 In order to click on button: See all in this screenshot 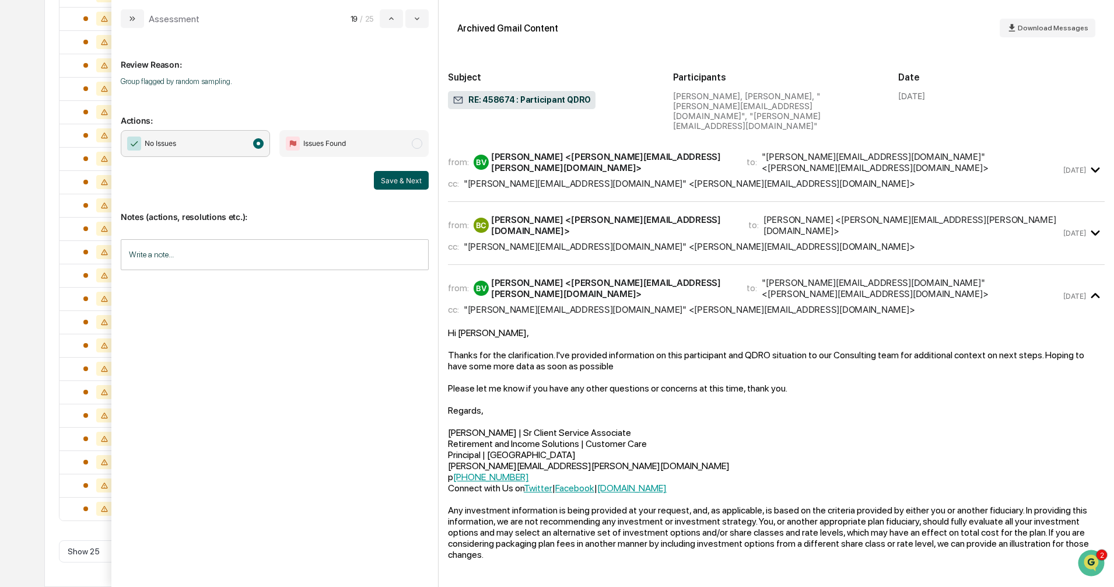, I will do `click(197, 134)`.